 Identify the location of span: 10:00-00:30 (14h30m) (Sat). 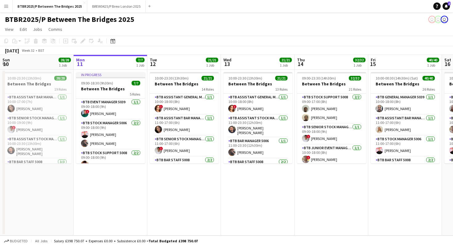
(396, 78).